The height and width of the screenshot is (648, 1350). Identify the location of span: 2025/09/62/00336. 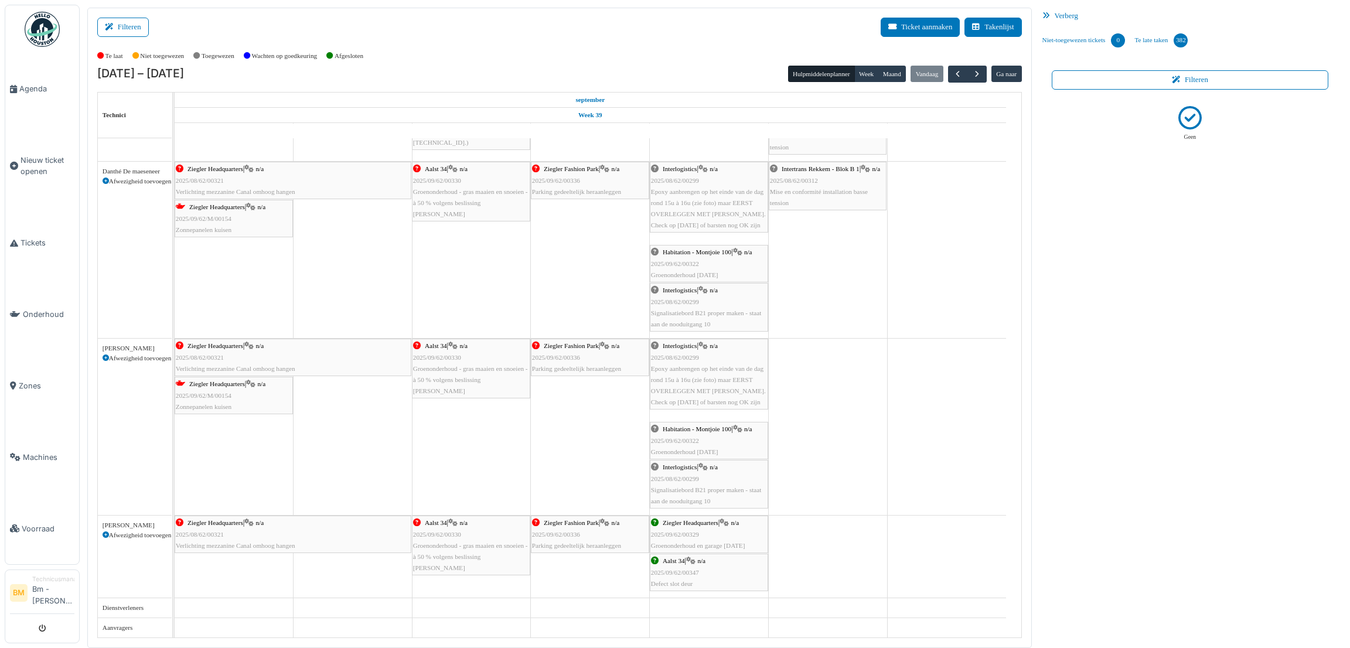
(556, 180).